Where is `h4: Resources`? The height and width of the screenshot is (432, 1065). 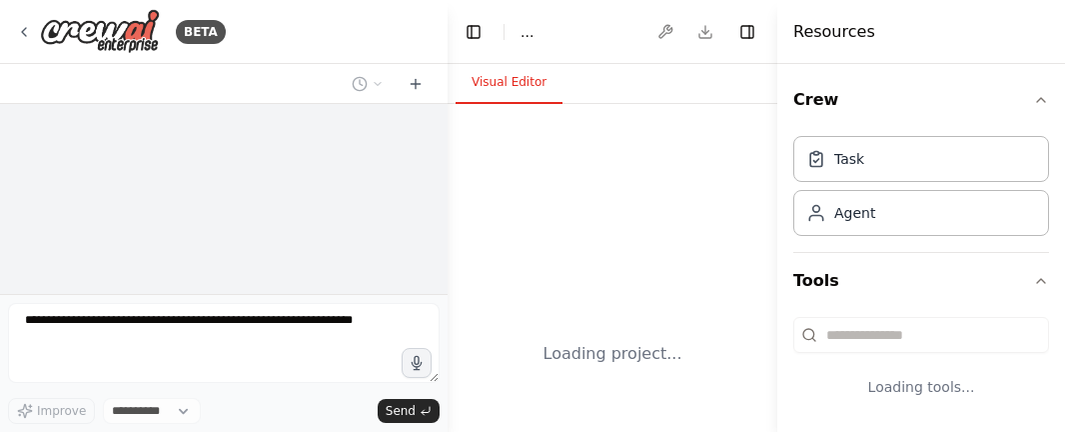
h4: Resources is located at coordinates (834, 32).